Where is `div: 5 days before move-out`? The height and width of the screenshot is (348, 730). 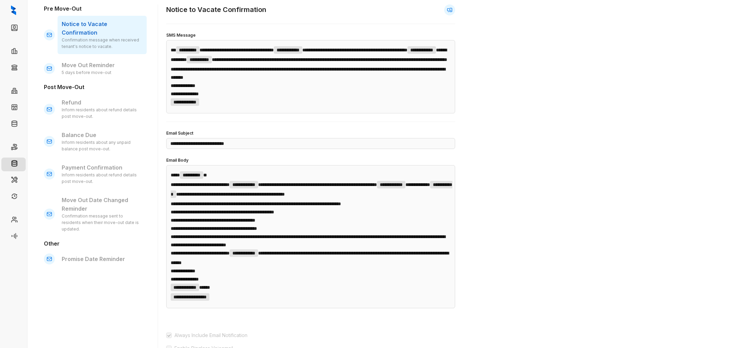 div: 5 days before move-out is located at coordinates (102, 73).